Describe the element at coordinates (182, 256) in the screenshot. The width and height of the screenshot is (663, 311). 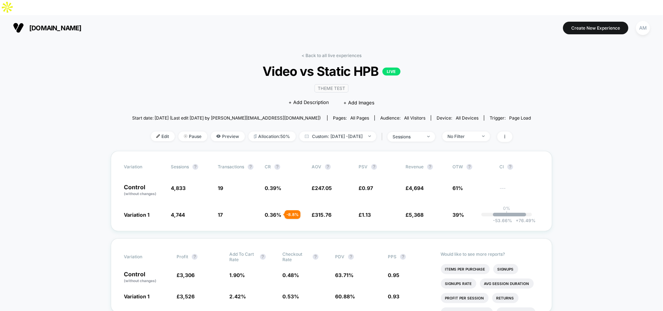
I see `span: Profit` at that location.